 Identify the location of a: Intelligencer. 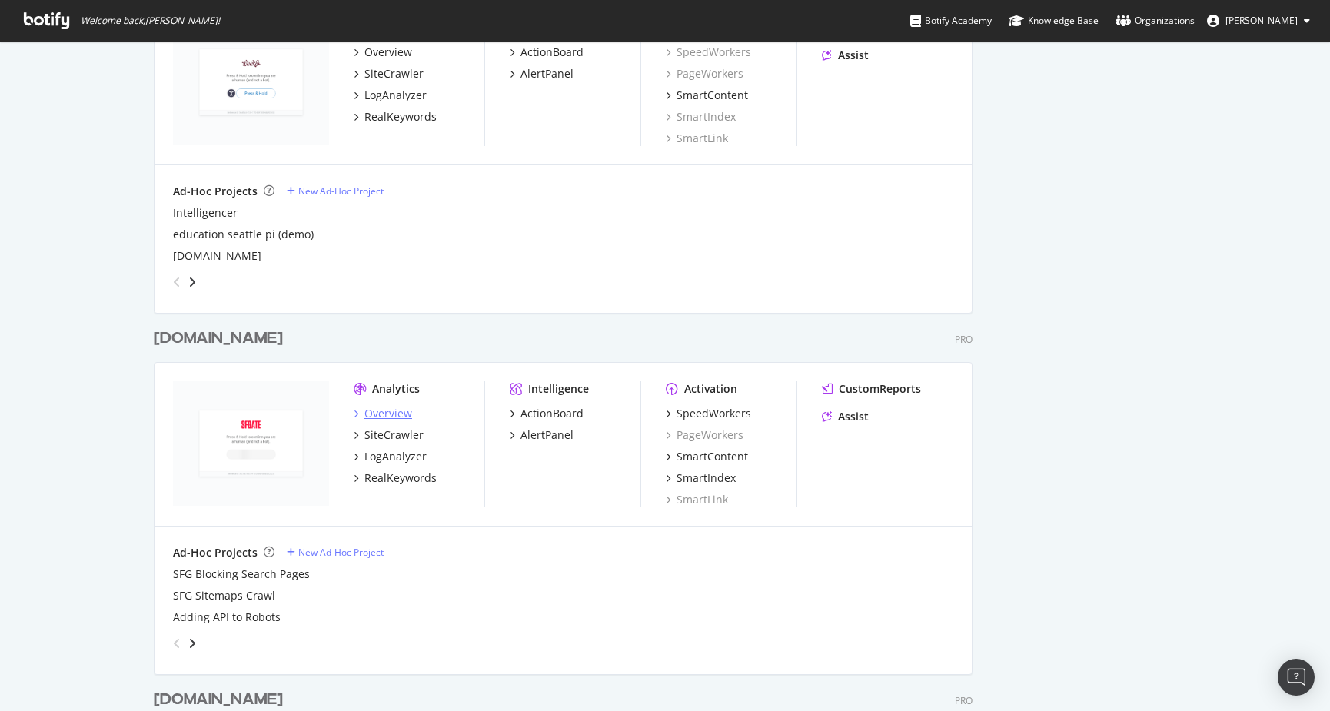
(205, 213).